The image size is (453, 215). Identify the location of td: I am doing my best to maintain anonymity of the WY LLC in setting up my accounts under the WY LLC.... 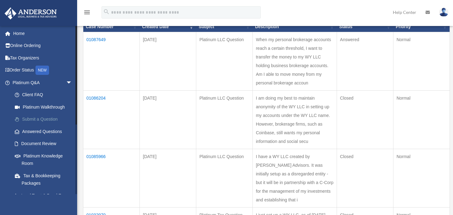
(295, 119).